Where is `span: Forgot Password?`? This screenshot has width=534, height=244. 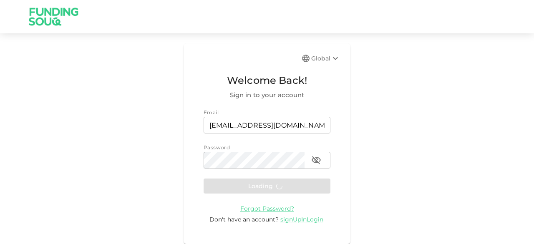
span: Forgot Password? is located at coordinates (267, 209).